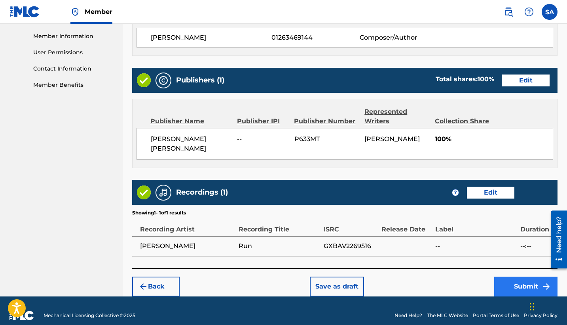 Image resolution: width=567 pixels, height=325 pixels. I want to click on span: P633MT, so click(327, 139).